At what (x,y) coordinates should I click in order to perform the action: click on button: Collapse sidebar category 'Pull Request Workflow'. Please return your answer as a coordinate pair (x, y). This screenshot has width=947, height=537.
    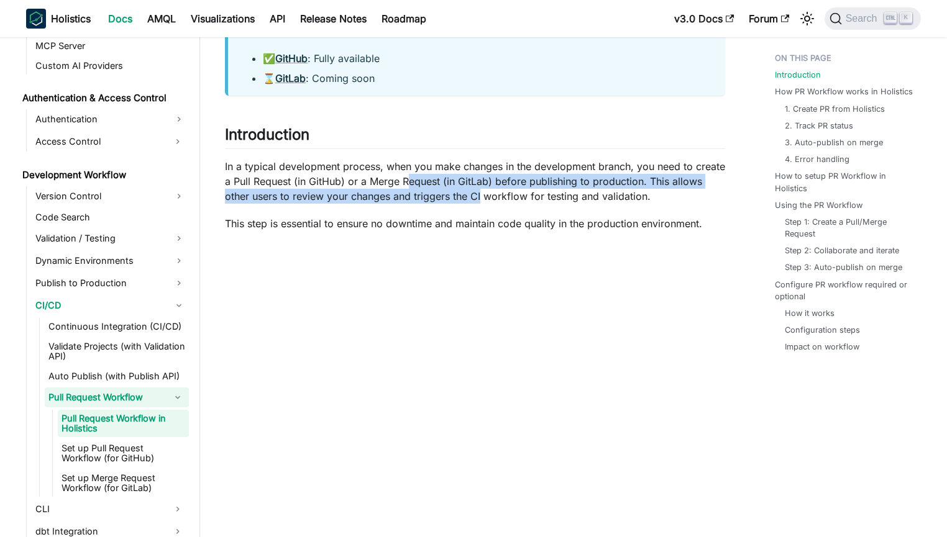
    Looking at the image, I should click on (178, 398).